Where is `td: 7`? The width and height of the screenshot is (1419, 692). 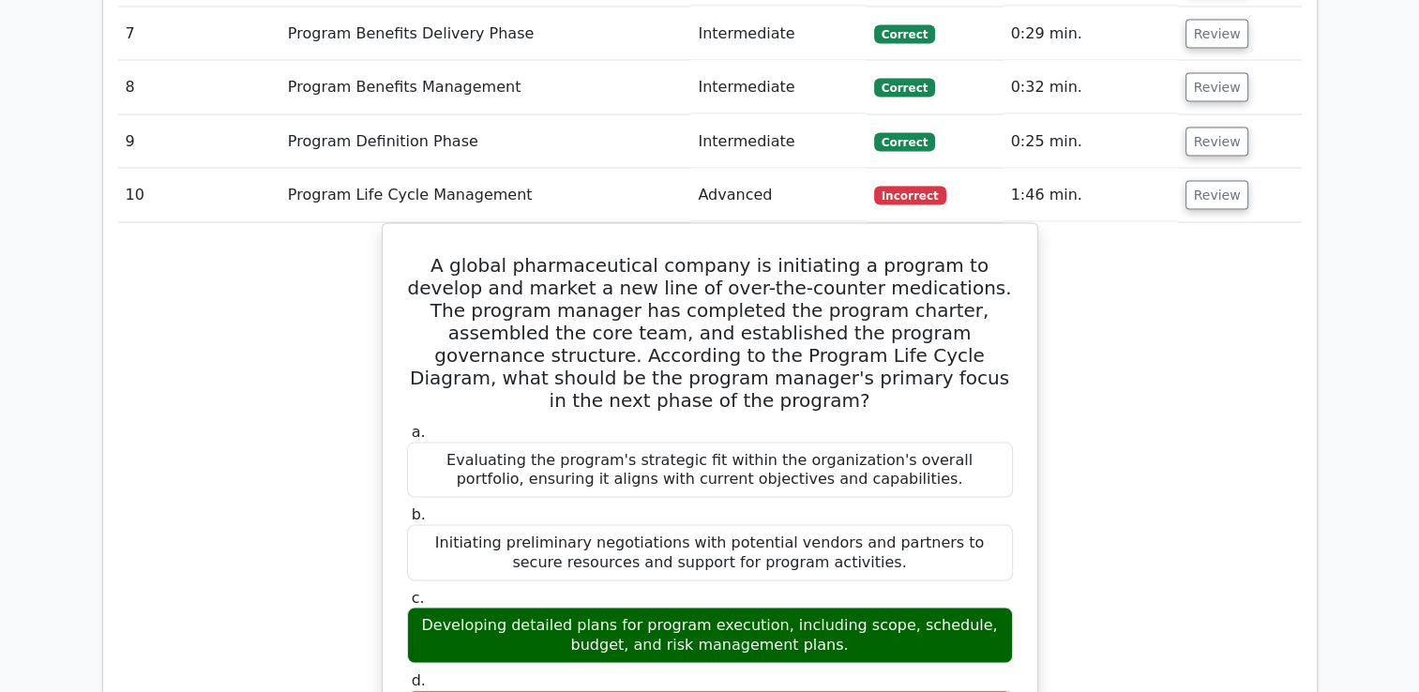 td: 7 is located at coordinates (199, 34).